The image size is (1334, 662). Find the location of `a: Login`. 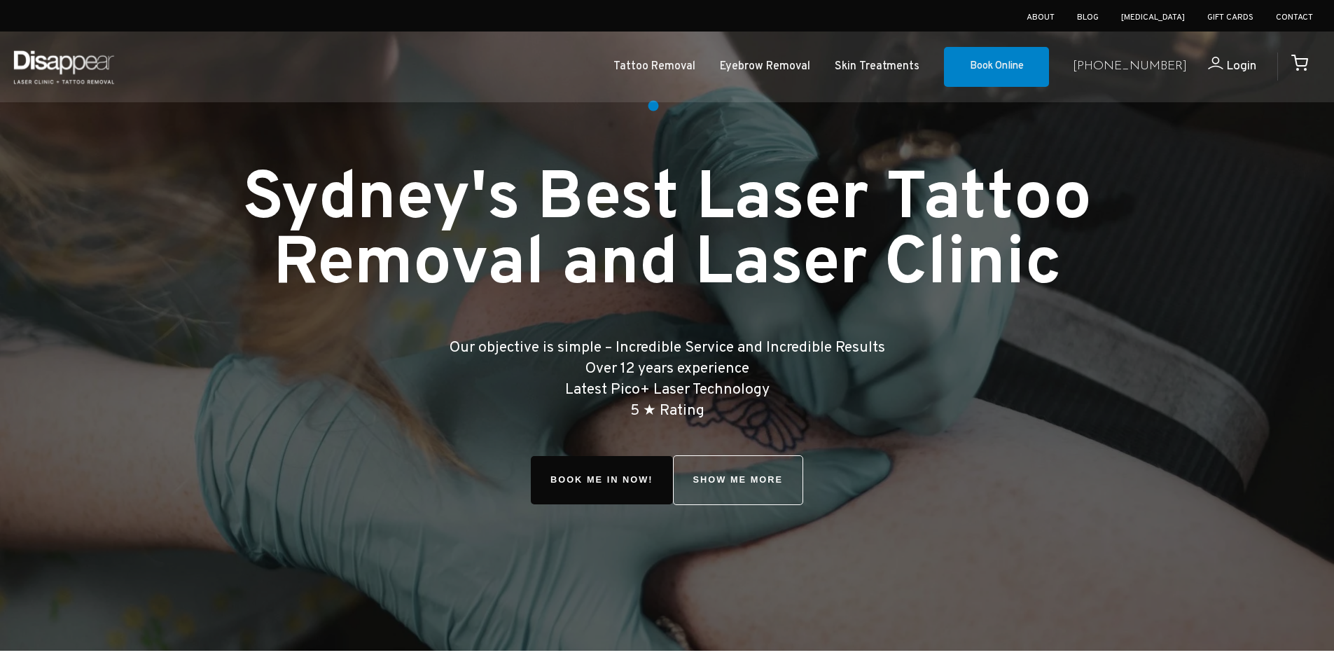

a: Login is located at coordinates (1222, 67).